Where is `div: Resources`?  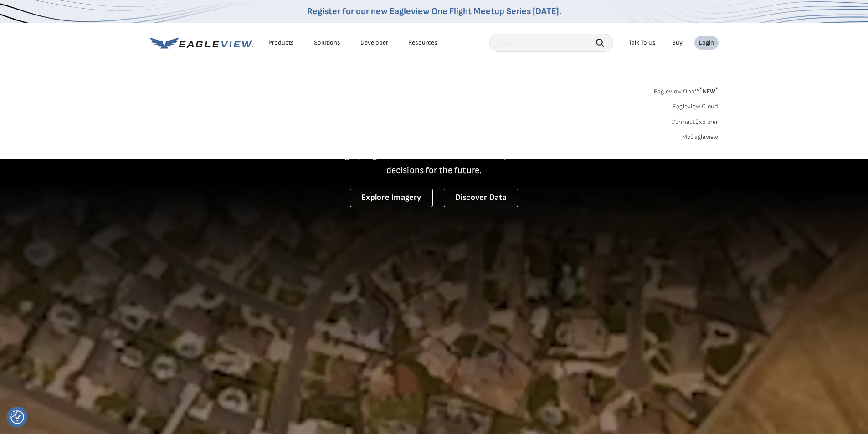 div: Resources is located at coordinates (423, 43).